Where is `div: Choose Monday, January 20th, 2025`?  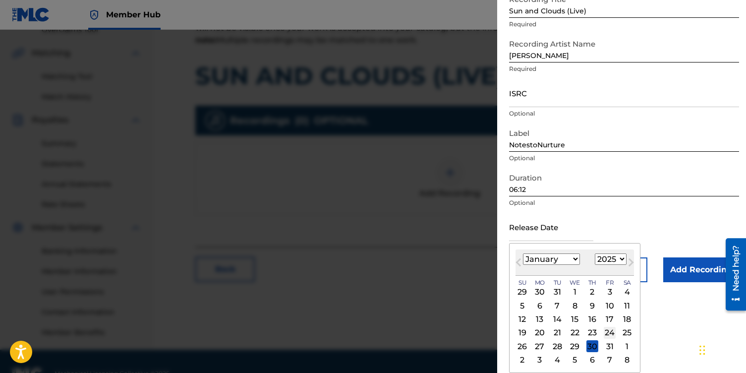
div: Choose Monday, January 20th, 2025 is located at coordinates (540, 332).